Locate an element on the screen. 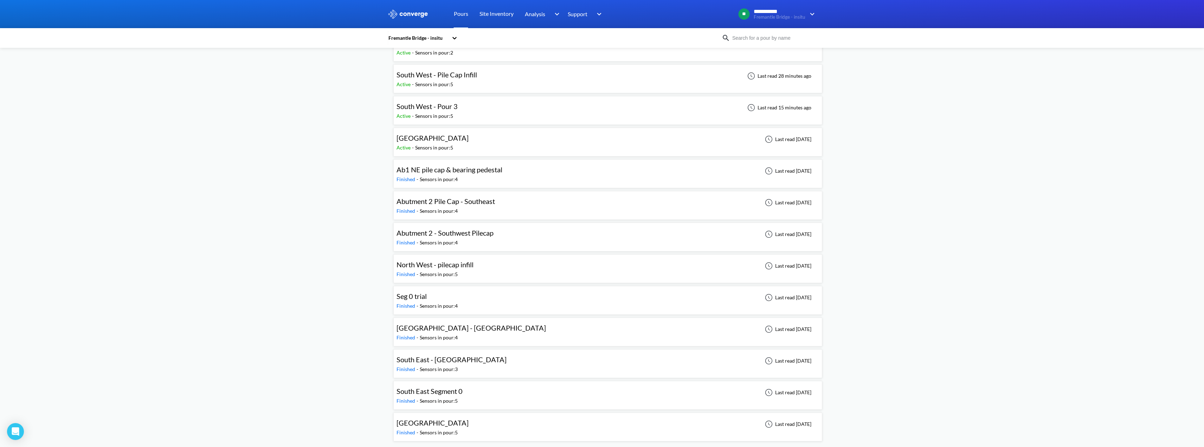 This screenshot has height=447, width=1204. img: icon-search.svg is located at coordinates (726, 38).